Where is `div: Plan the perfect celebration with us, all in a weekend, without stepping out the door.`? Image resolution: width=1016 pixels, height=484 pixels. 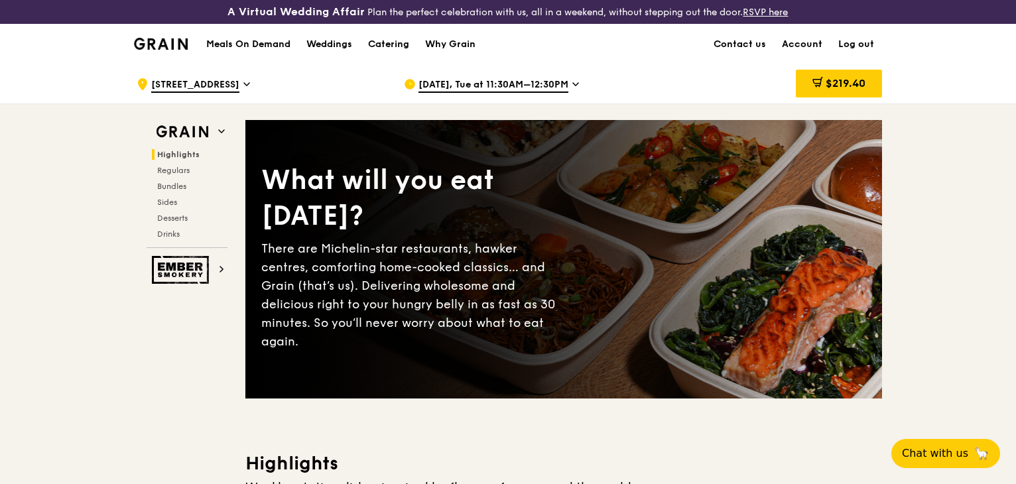 div: Plan the perfect celebration with us, all in a weekend, without stepping out the door. is located at coordinates (507, 12).